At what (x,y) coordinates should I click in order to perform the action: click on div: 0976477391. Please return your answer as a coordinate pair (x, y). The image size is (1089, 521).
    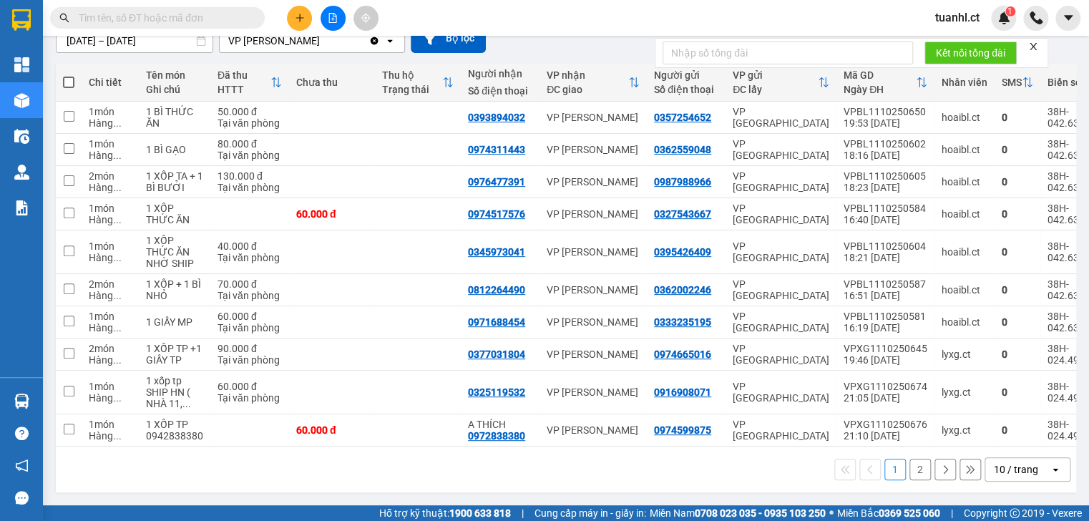
    Looking at the image, I should click on (497, 182).